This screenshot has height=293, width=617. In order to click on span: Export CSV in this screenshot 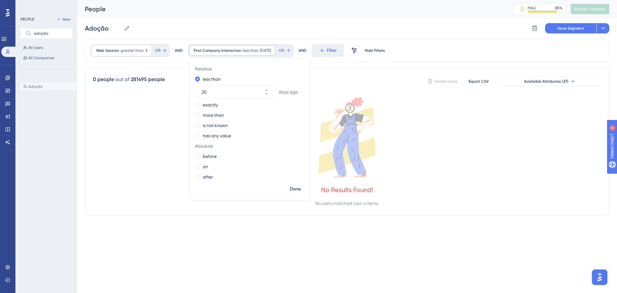, I will do `click(478, 81)`.